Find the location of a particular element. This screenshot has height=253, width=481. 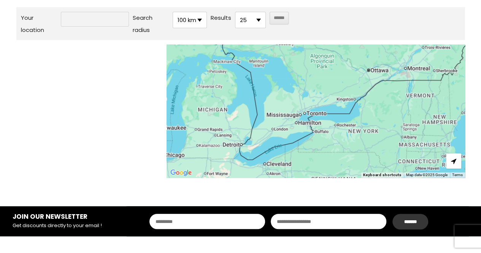

strong: JOIN OUR NEWSLETTER is located at coordinates (50, 216).